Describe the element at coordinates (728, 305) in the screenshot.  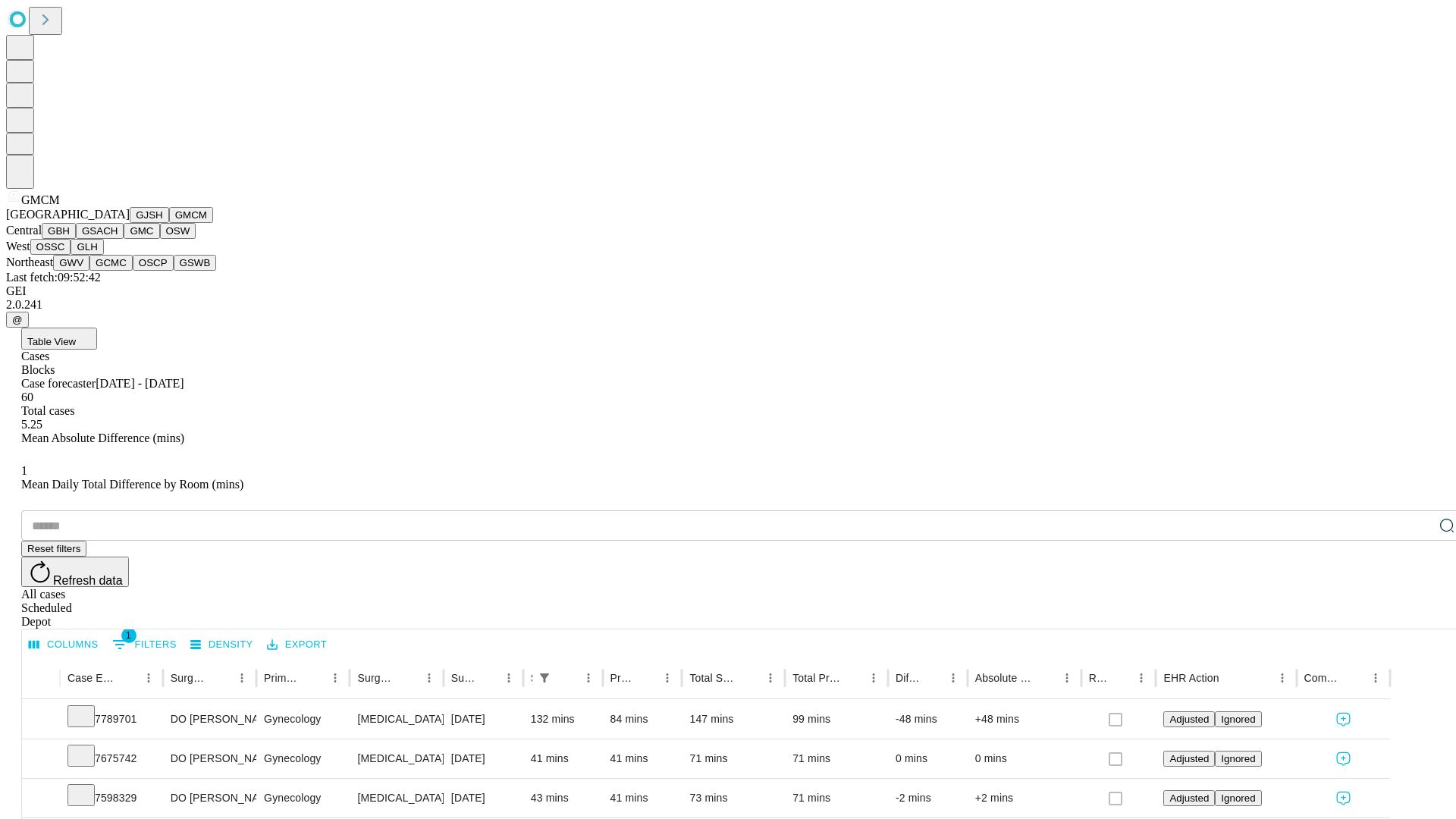
I see `div: 2.0.241` at that location.